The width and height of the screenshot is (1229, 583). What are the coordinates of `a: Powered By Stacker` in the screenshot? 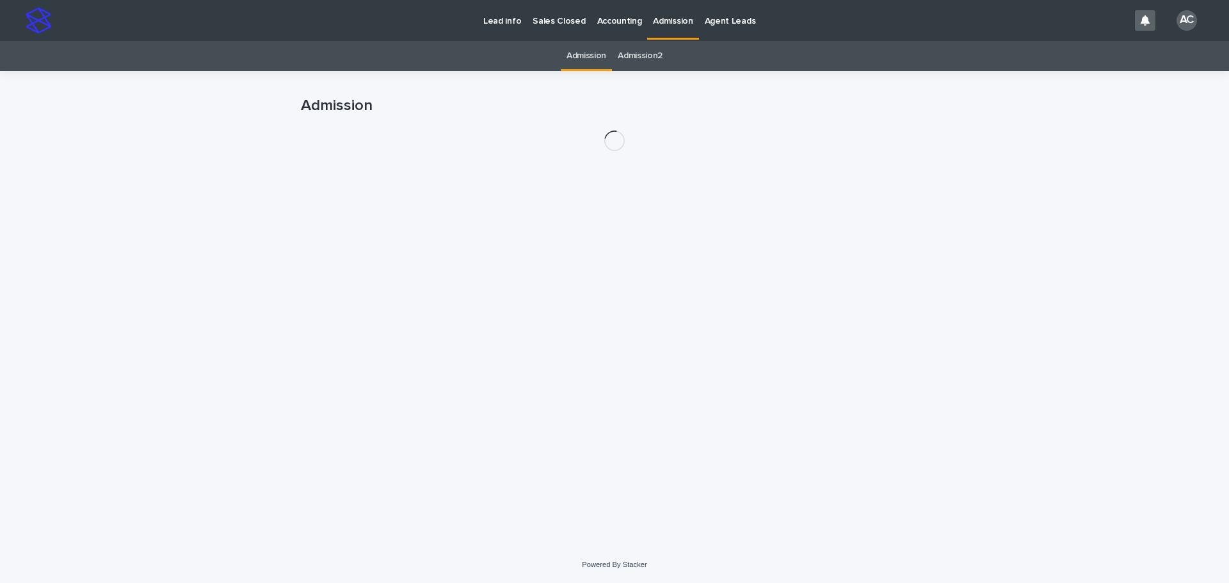 It's located at (614, 565).